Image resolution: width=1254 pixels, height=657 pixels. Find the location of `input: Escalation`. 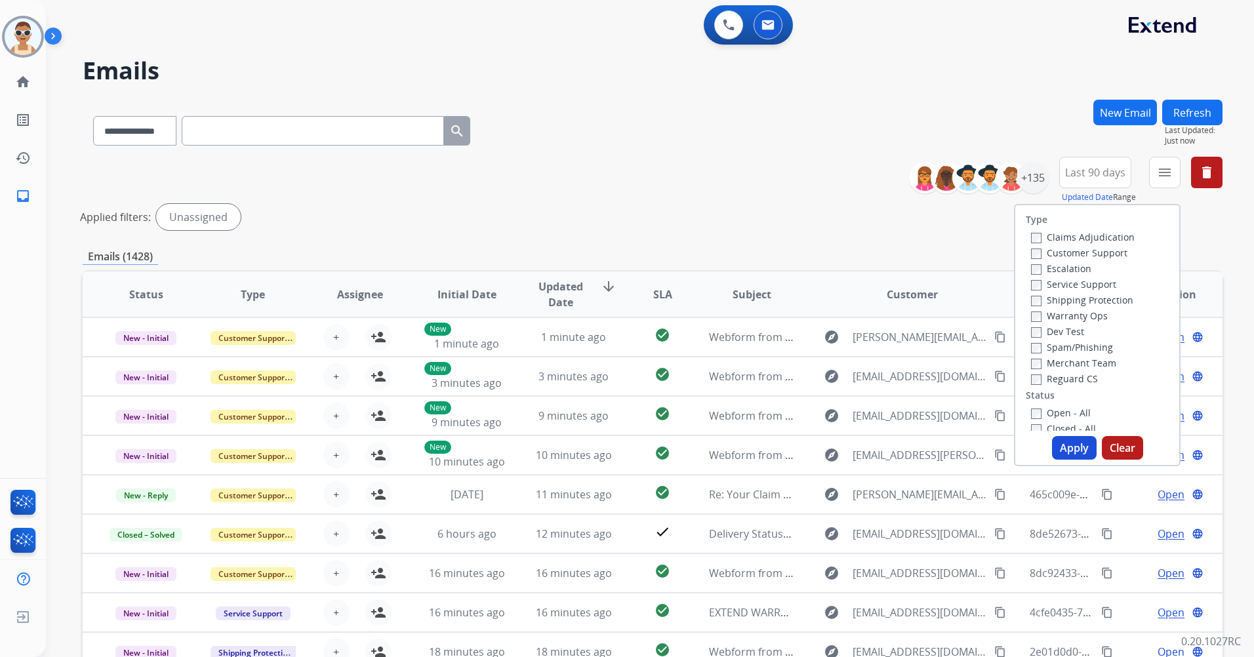

input: Escalation is located at coordinates (1036, 270).